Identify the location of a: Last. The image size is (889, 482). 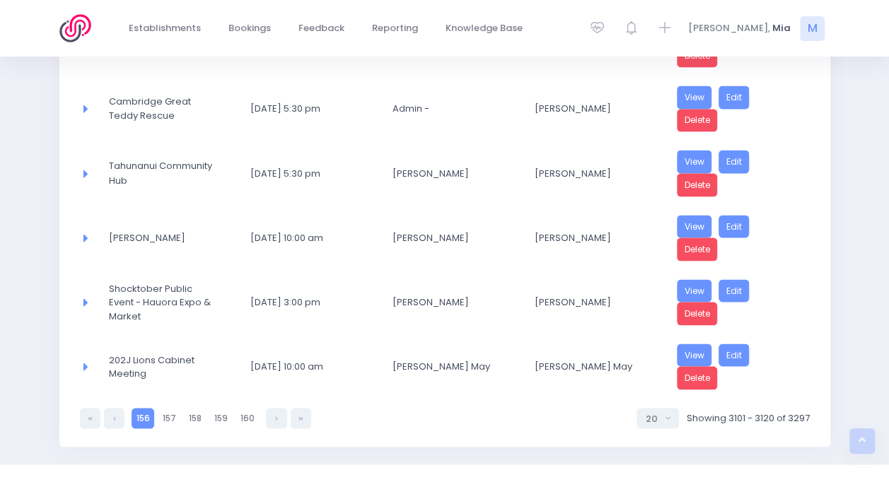
(301, 418).